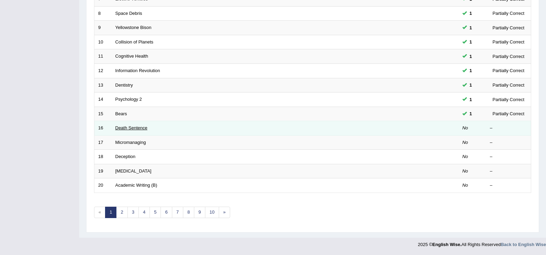 This screenshot has width=546, height=255. I want to click on a: 3, so click(133, 212).